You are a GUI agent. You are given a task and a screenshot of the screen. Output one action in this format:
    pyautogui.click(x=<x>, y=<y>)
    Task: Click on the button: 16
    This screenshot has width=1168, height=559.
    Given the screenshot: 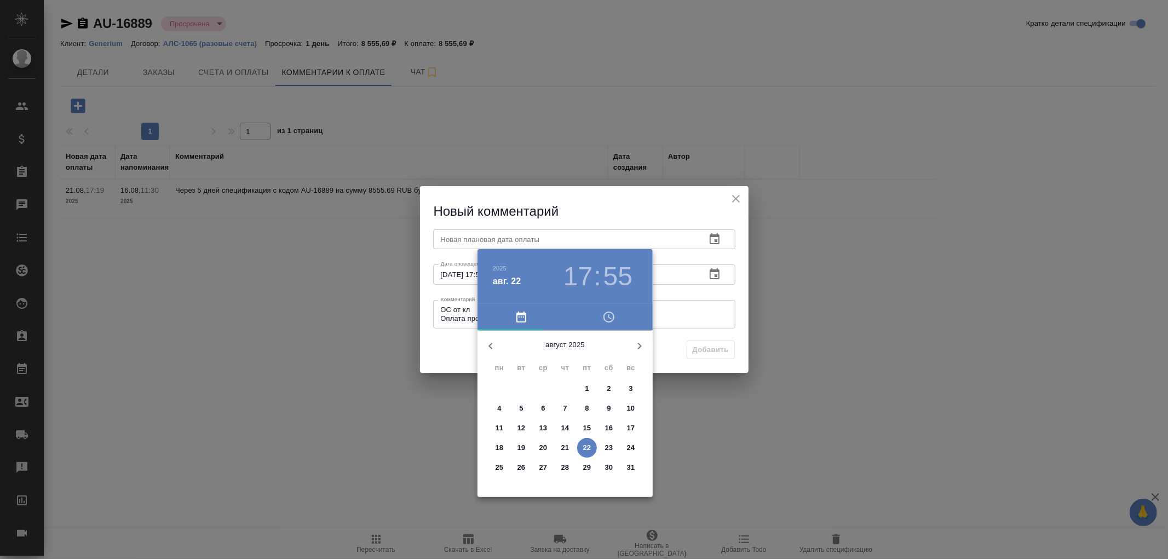 What is the action you would take?
    pyautogui.click(x=609, y=428)
    